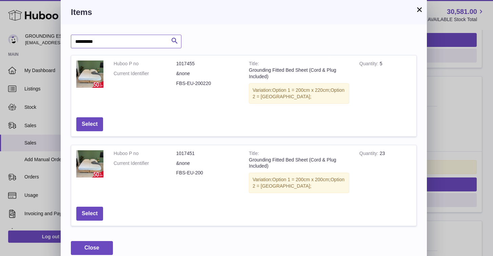 The height and width of the screenshot is (256, 493). I want to click on dd: 1017455, so click(208, 63).